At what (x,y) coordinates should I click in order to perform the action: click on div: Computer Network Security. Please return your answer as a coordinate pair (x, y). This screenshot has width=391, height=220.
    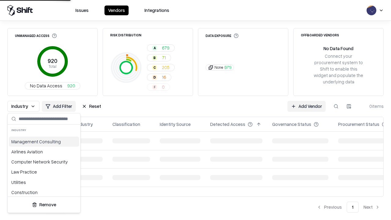
    Looking at the image, I should click on (44, 162).